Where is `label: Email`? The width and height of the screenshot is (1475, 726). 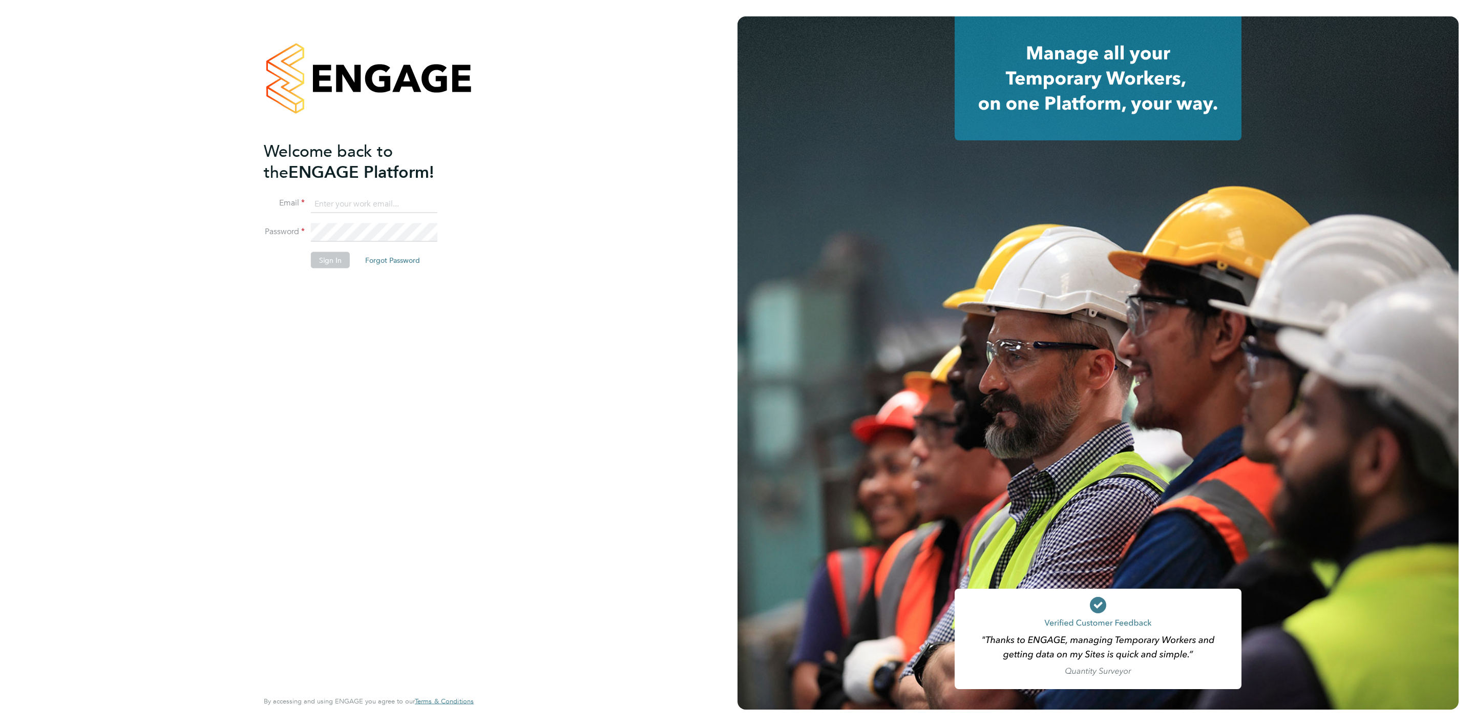
label: Email is located at coordinates (284, 203).